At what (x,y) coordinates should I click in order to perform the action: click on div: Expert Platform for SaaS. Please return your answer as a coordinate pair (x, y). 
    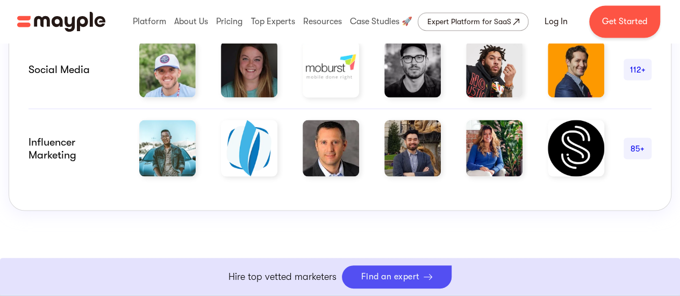
    Looking at the image, I should click on (468, 21).